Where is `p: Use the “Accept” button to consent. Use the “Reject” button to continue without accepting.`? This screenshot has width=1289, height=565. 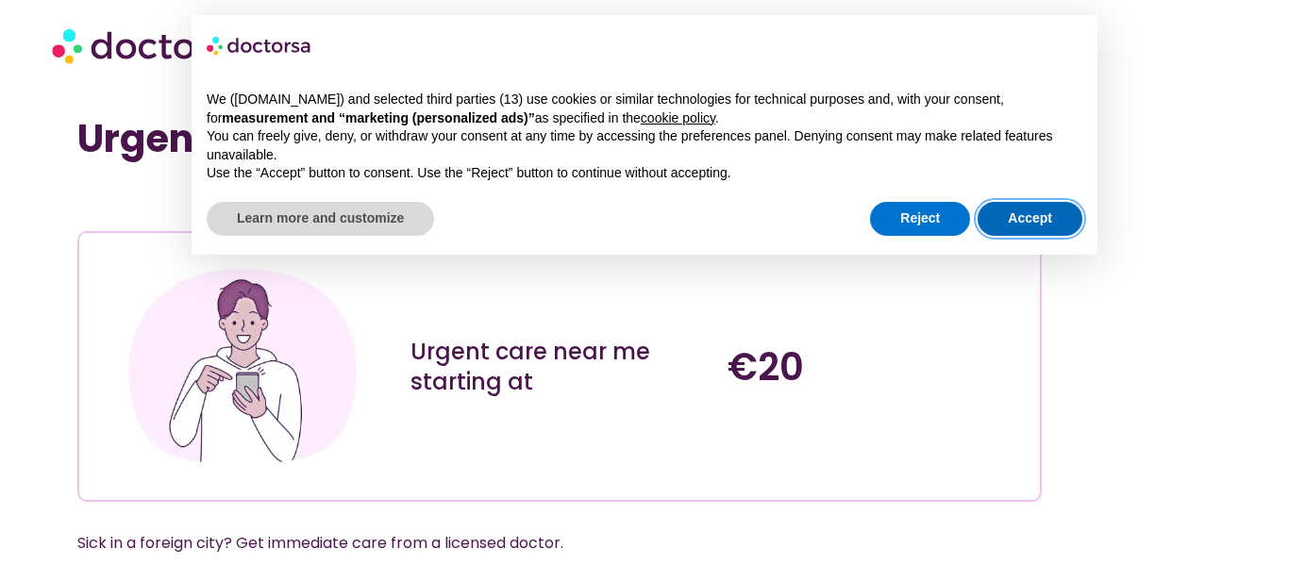
p: Use the “Accept” button to consent. Use the “Reject” button to continue without accepting. is located at coordinates (645, 174).